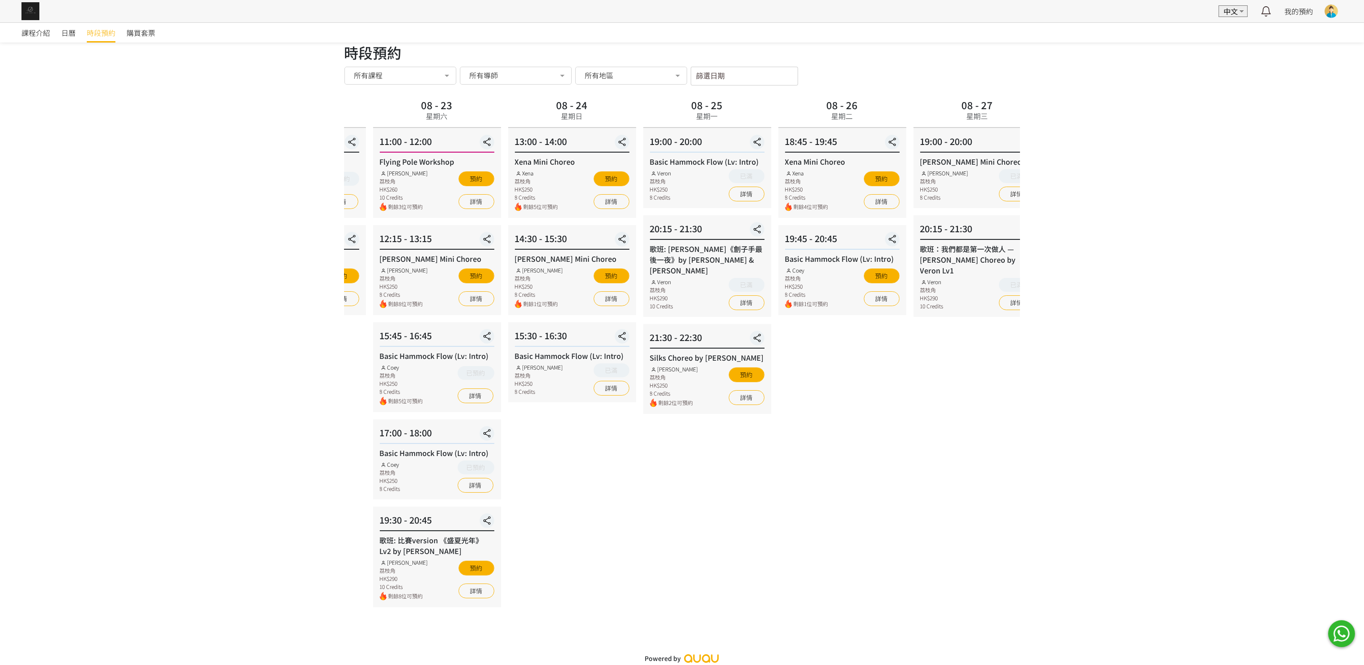 The image size is (1364, 665). I want to click on div: 21:30 - 22:30, so click(708, 340).